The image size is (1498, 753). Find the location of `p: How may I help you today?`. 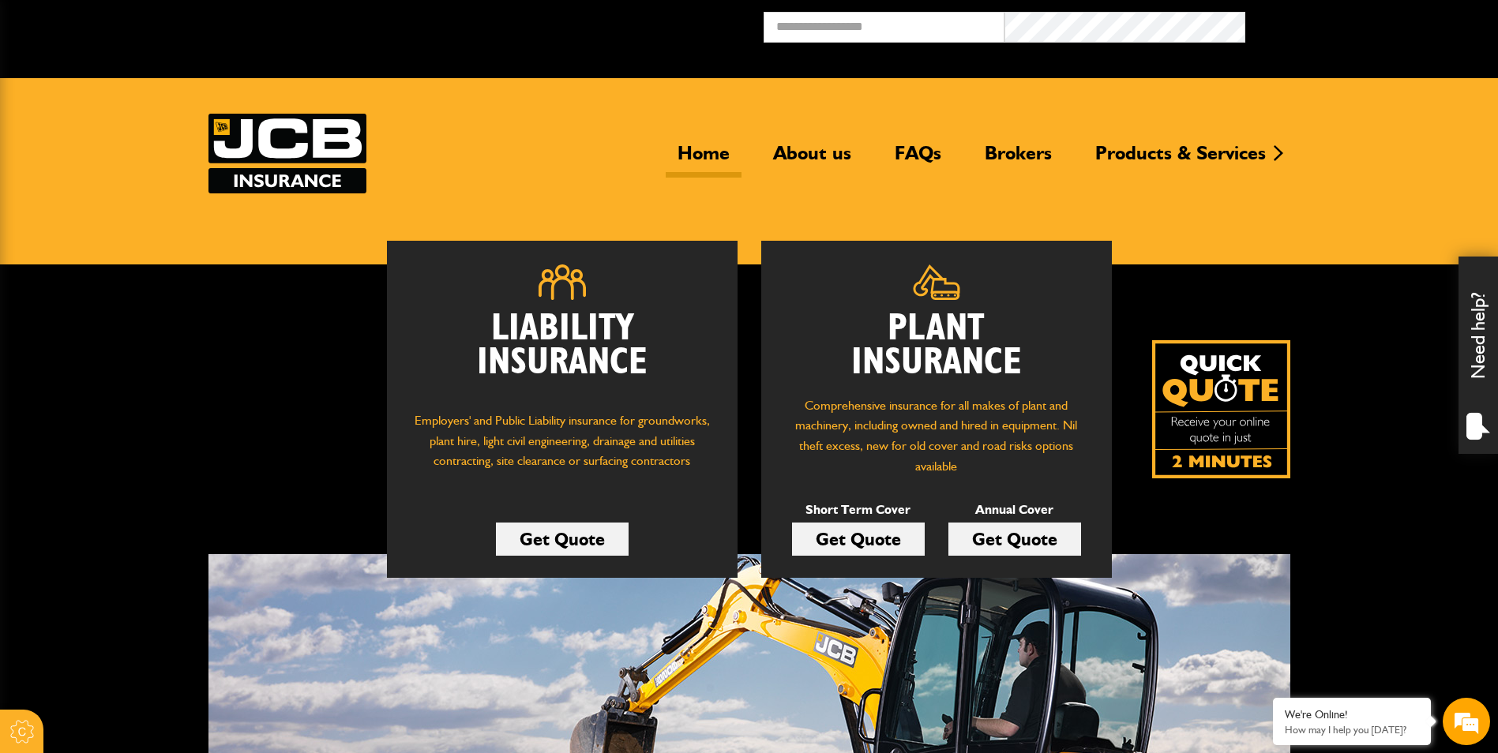

p: How may I help you today? is located at coordinates (1352, 730).